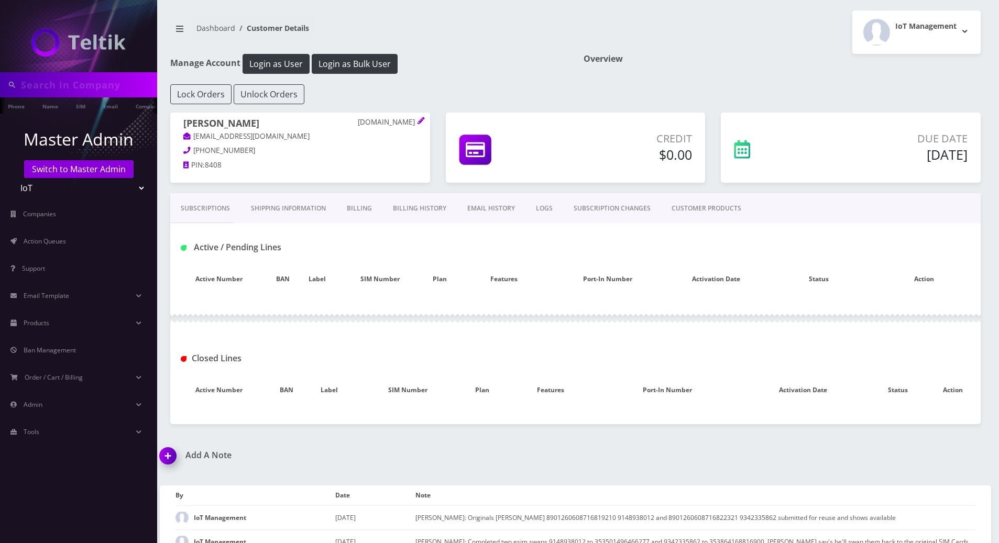 The width and height of the screenshot is (999, 543). What do you see at coordinates (276, 64) in the screenshot?
I see `button: Login as User` at bounding box center [276, 64].